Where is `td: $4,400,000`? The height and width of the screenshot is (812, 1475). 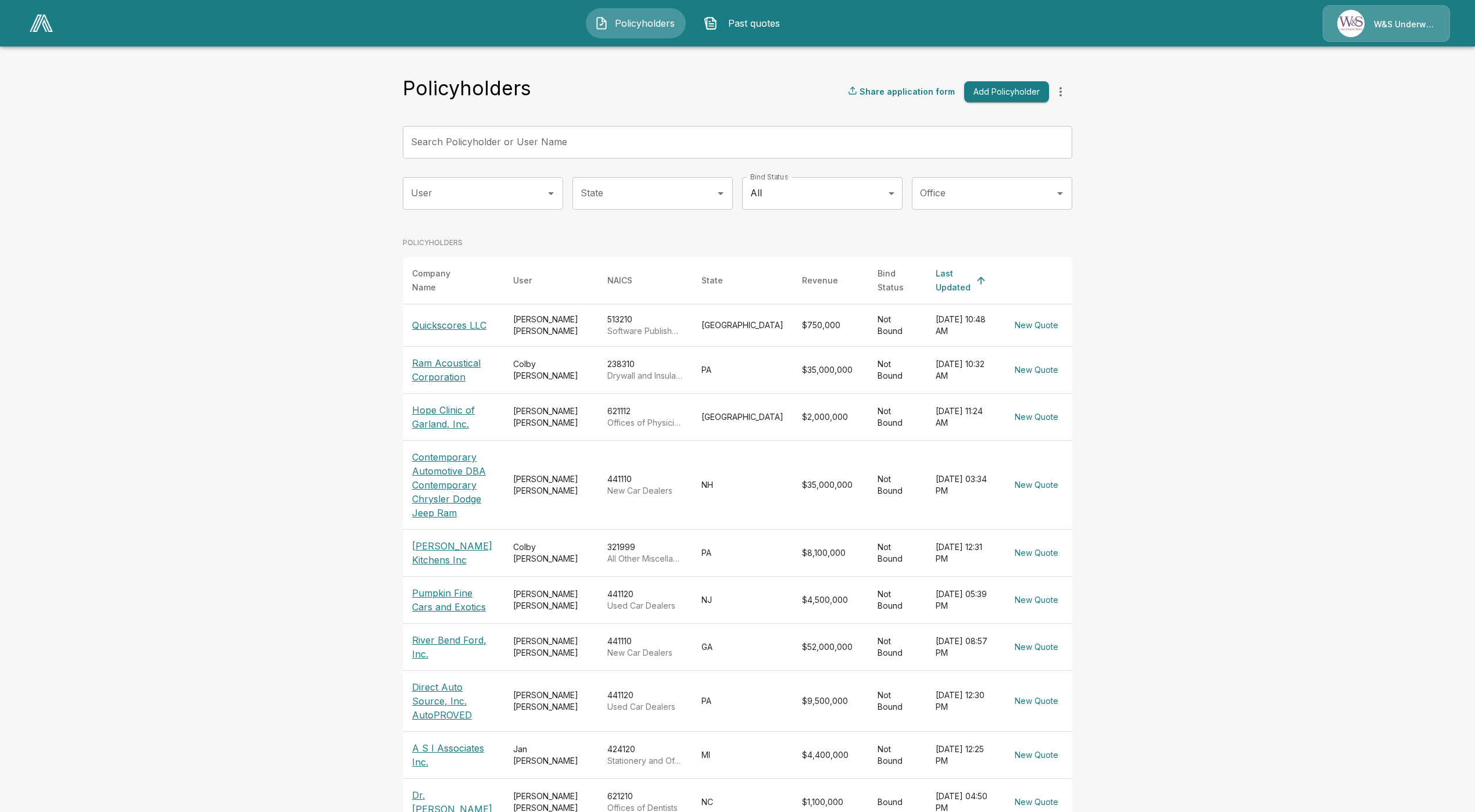
td: $4,400,000 is located at coordinates (831, 755).